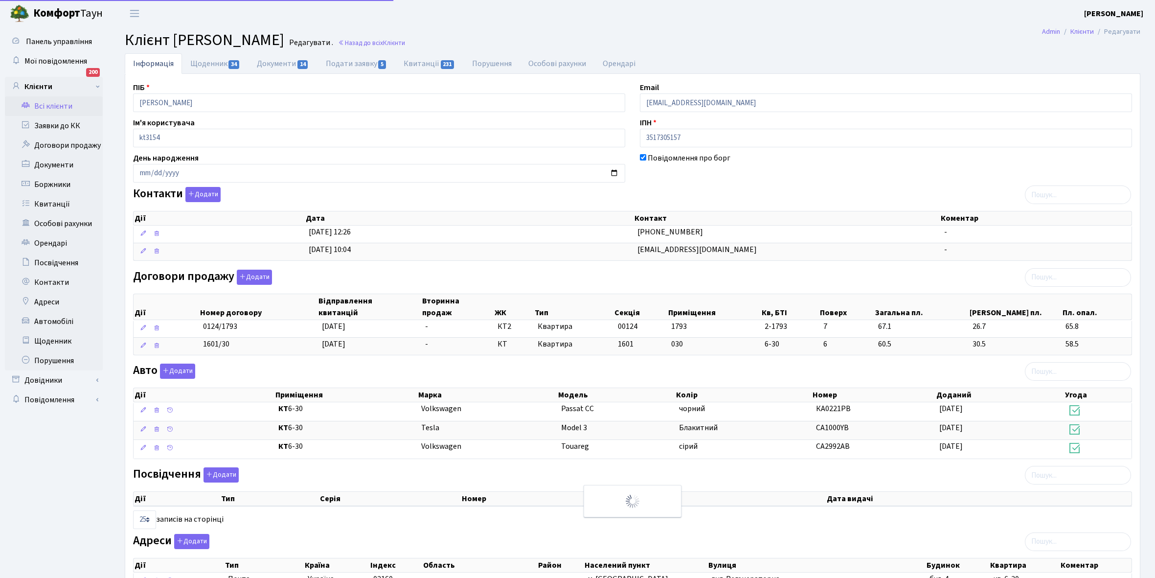 The image size is (1155, 578). I want to click on th: Загальна пл., so click(921, 307).